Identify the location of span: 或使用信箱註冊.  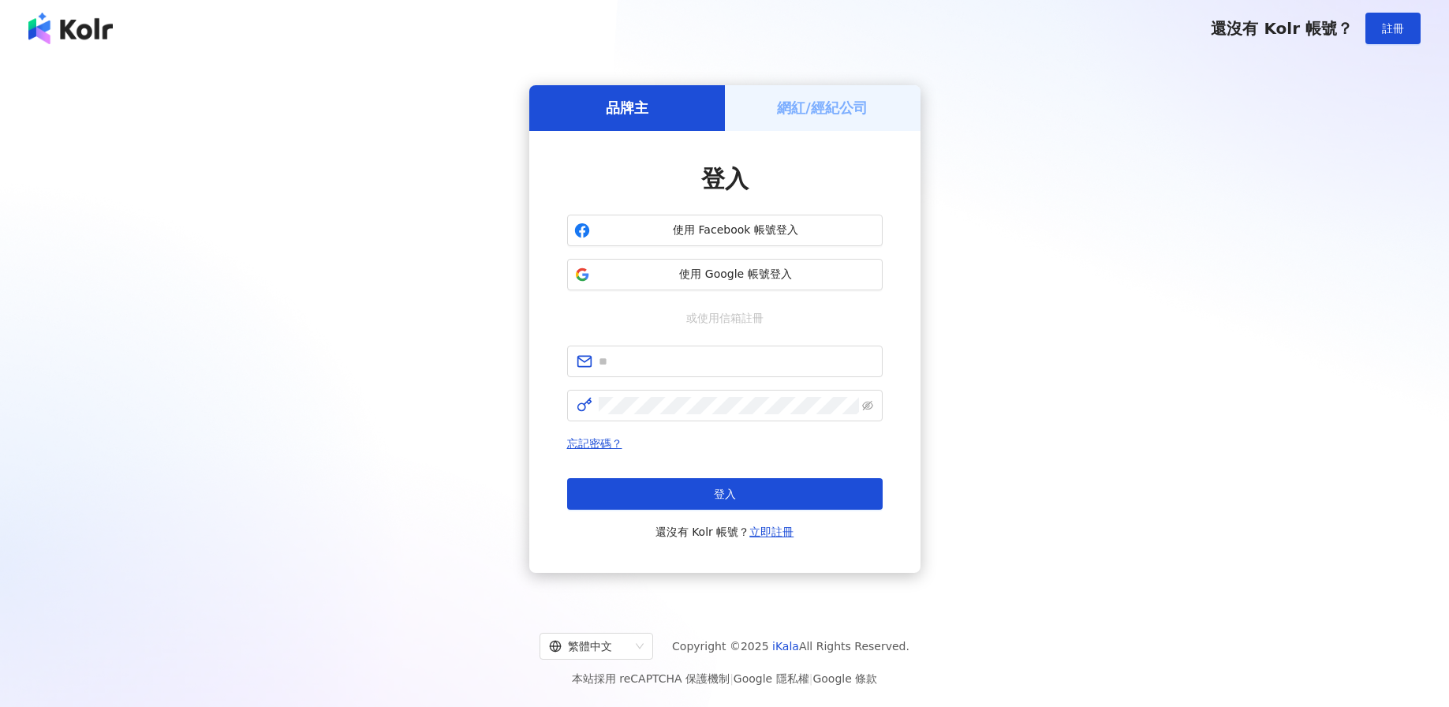
(725, 318).